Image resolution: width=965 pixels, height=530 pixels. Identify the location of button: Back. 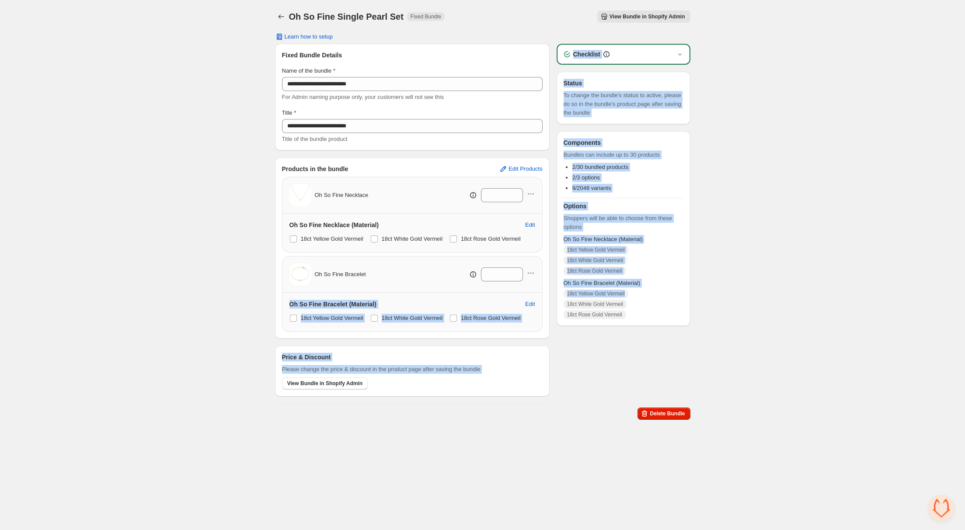
(281, 17).